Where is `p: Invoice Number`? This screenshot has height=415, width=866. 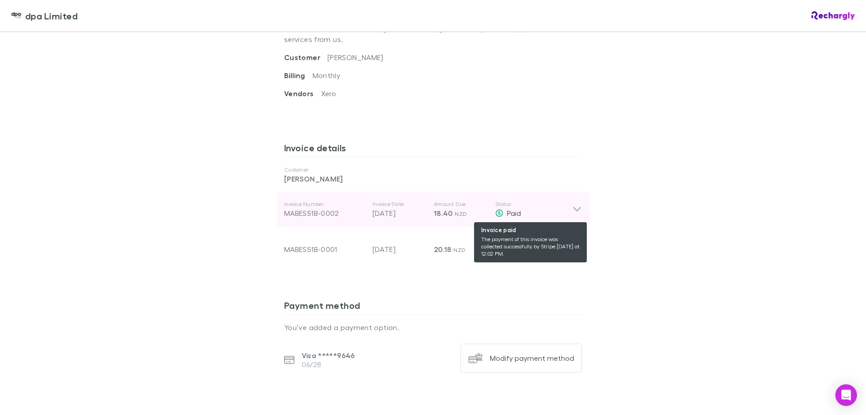 p: Invoice Number is located at coordinates (325, 204).